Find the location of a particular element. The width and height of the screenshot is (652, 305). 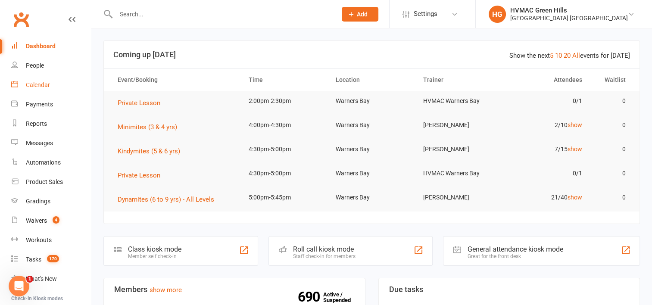

a: 5 is located at coordinates (551, 56).